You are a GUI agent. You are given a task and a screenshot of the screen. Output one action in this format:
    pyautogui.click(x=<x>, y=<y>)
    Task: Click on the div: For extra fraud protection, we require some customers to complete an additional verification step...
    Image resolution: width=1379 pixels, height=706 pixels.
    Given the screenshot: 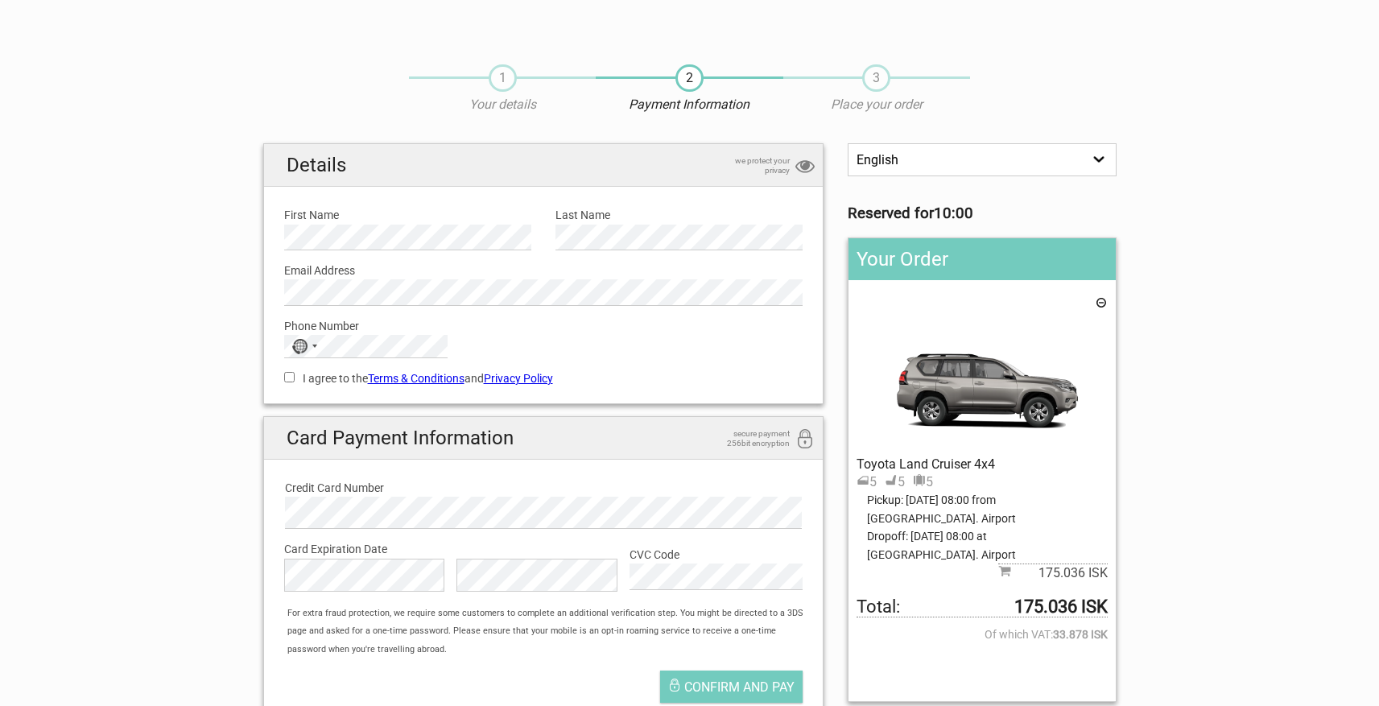 What is the action you would take?
    pyautogui.click(x=550, y=631)
    